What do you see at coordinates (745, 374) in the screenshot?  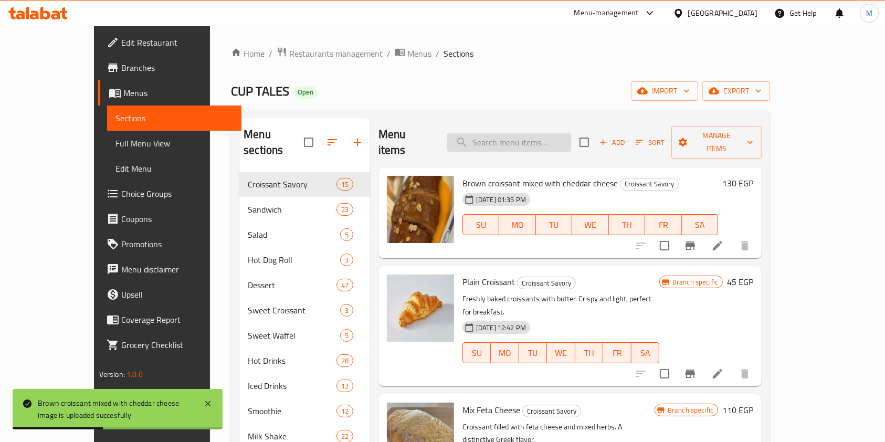 I see `button: delete` at bounding box center [745, 374].